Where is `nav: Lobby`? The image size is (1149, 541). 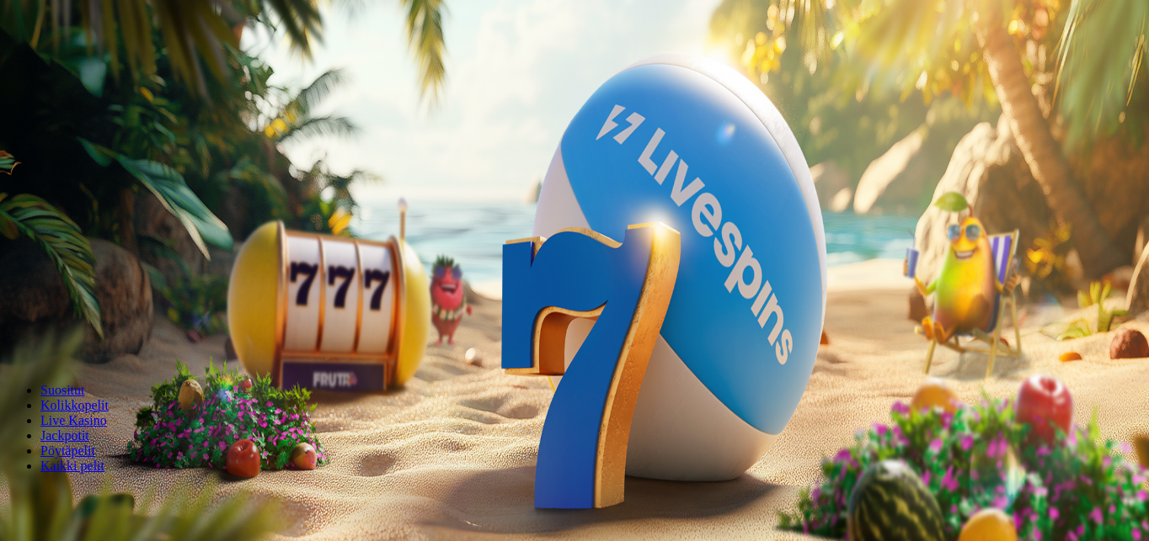 nav: Lobby is located at coordinates (574, 414).